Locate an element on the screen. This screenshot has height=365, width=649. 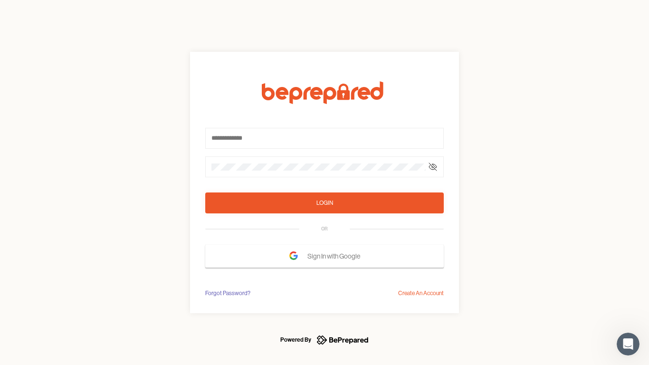
div: Powered By is located at coordinates (295, 340).